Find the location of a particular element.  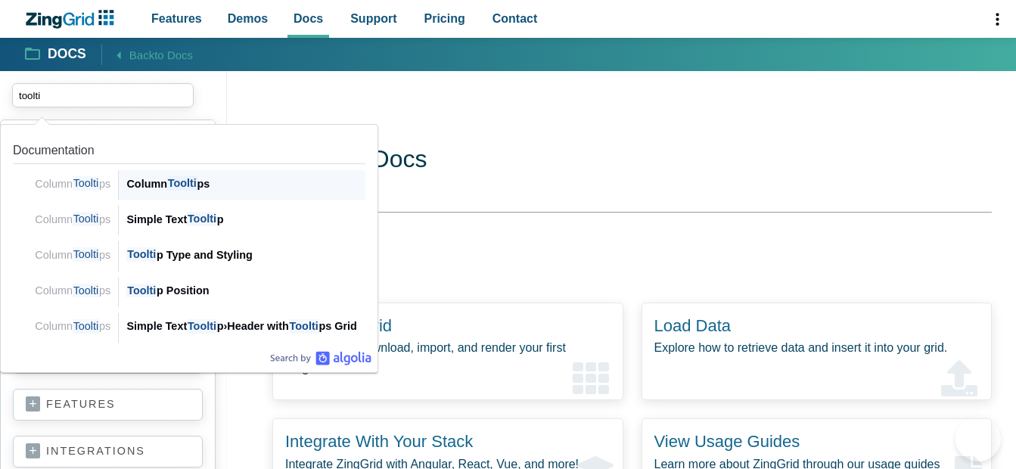

a: Backto Docs is located at coordinates (147, 54).